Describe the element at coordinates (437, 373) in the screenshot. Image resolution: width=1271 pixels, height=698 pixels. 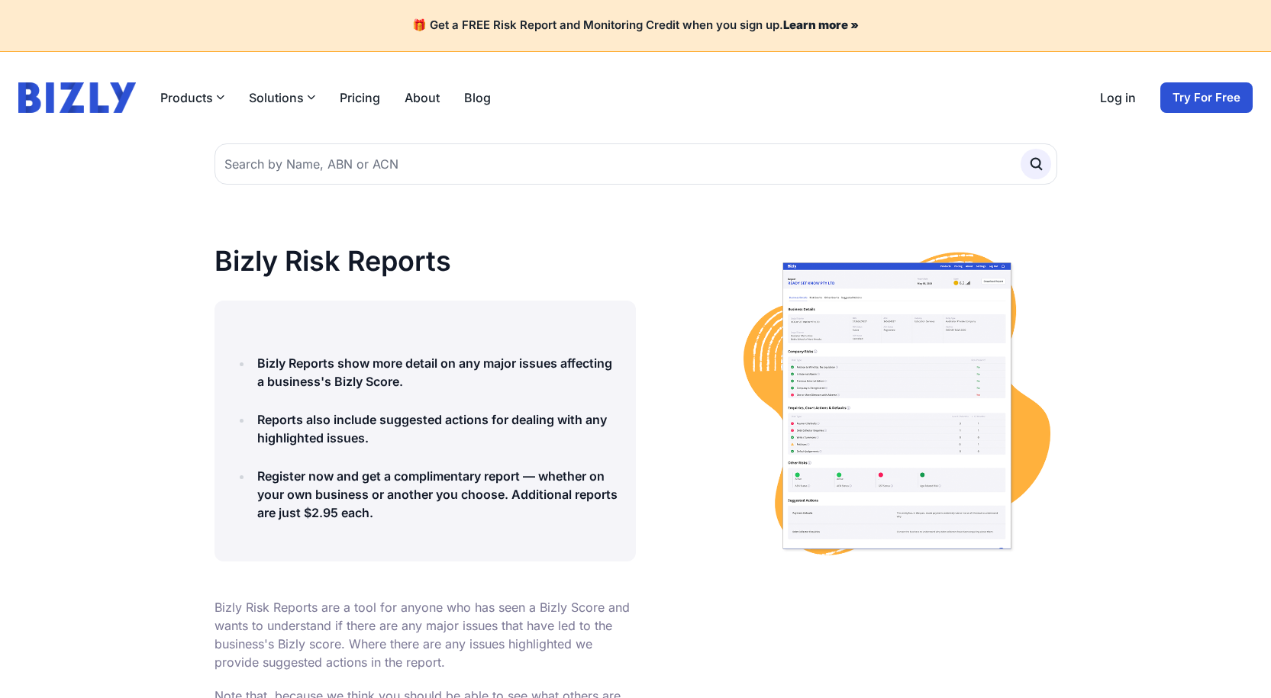
I see `h4: Bizly Reports show more detail on any major issues affecting a business's Bizly Score.` at that location.